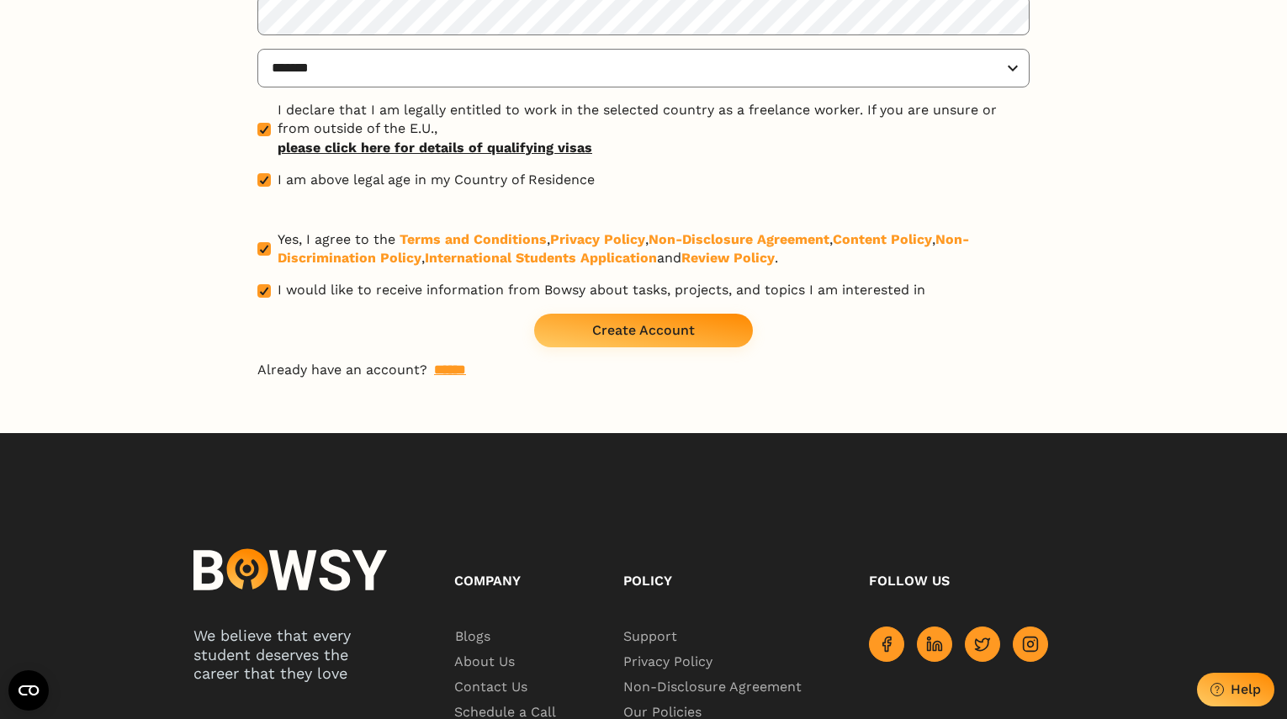 The image size is (1287, 719). I want to click on button: Help, so click(1236, 690).